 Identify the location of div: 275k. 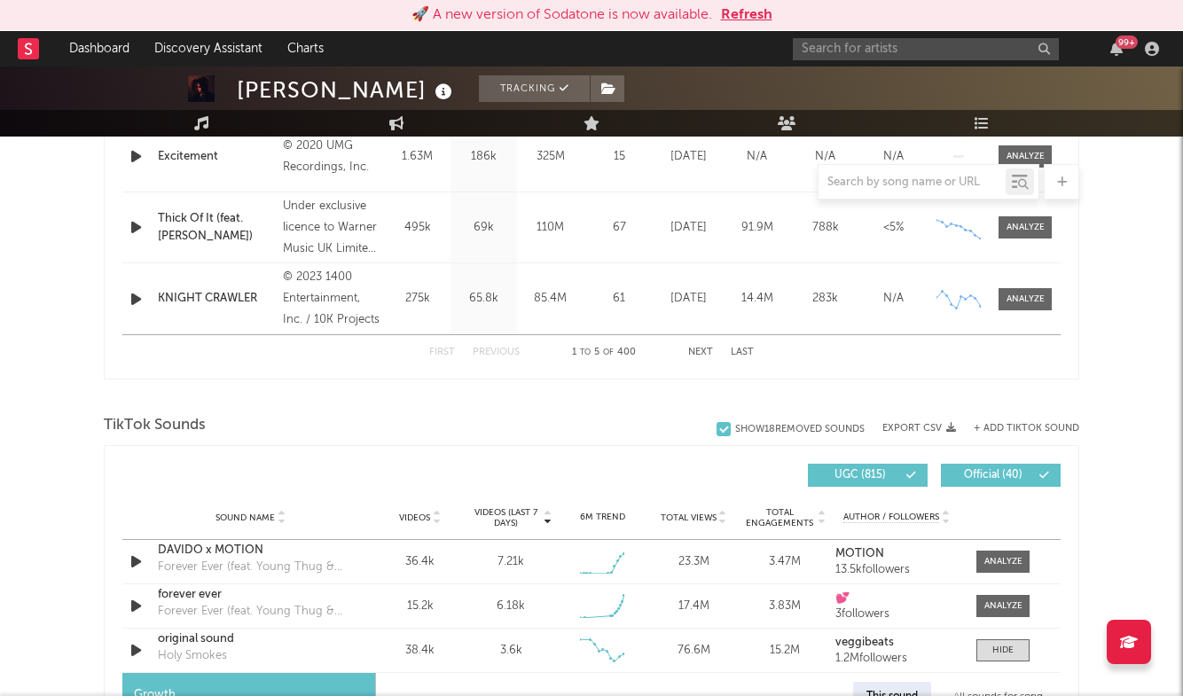
(417, 299).